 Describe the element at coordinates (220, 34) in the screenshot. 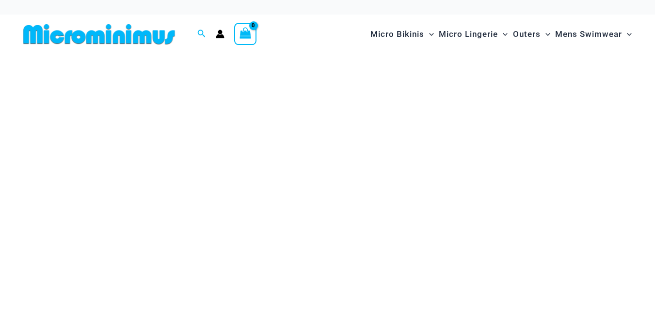

I see `a: Account icon link` at that location.